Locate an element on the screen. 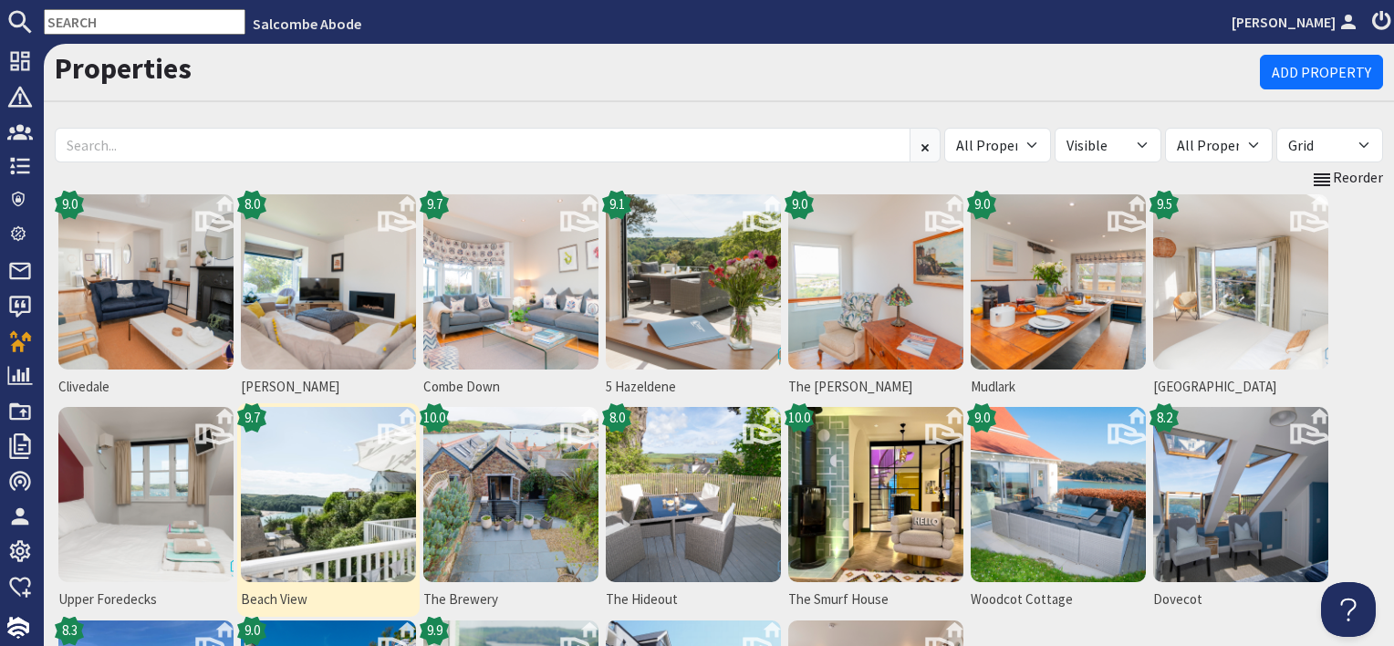  span: 9.1 is located at coordinates (617, 204).